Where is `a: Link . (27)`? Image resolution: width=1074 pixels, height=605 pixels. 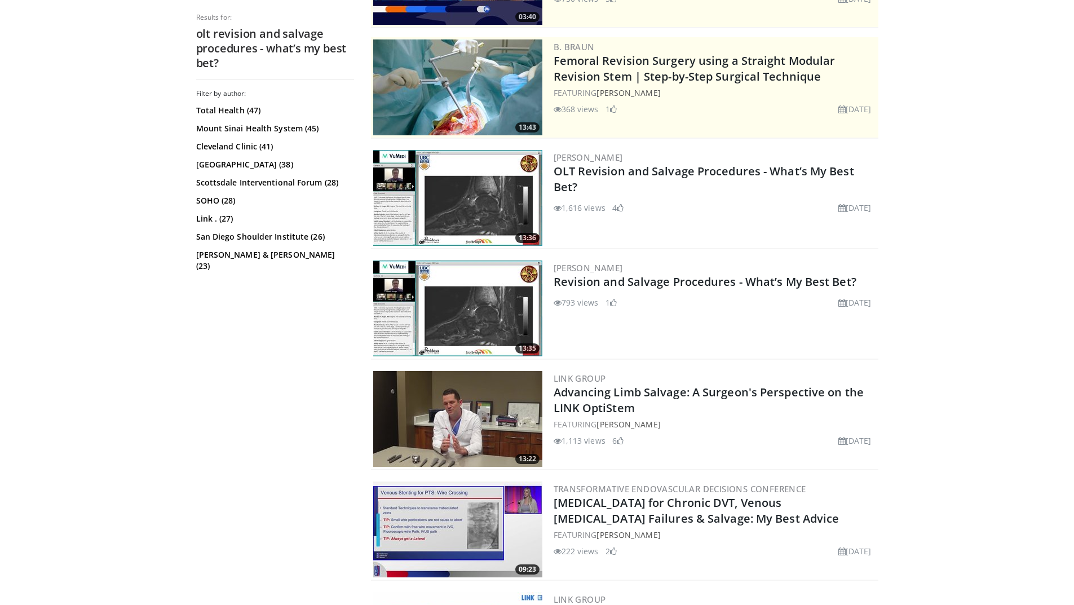 a: Link . (27) is located at coordinates (273, 219).